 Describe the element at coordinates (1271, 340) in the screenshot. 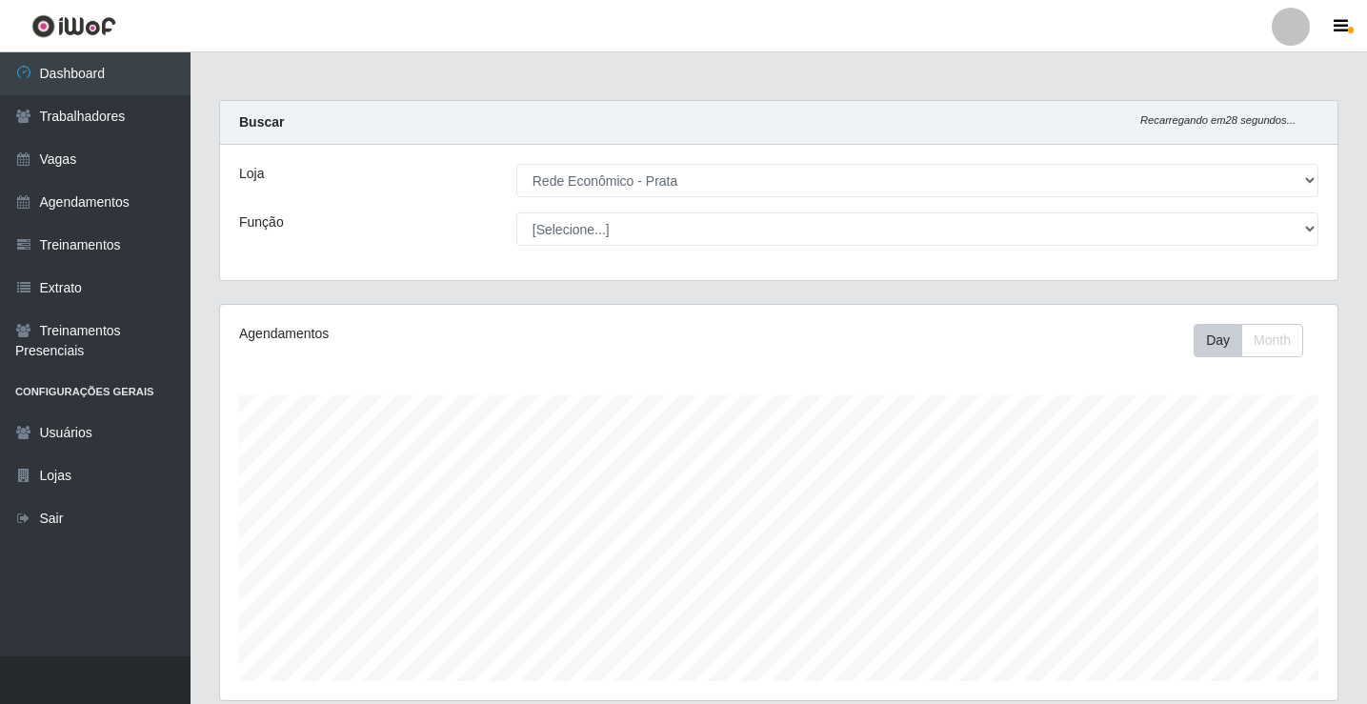

I see `button: Month` at that location.